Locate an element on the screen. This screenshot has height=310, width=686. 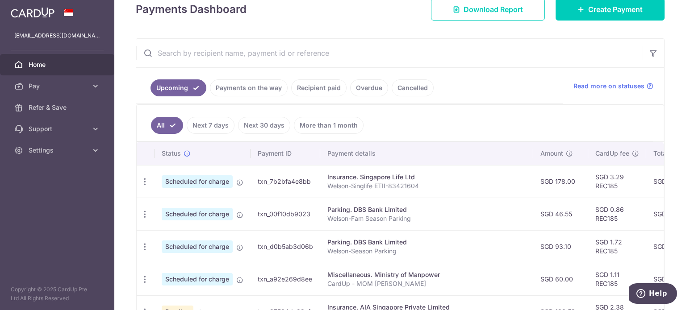
p: Welson-Fam Season Parking is located at coordinates (426, 219).